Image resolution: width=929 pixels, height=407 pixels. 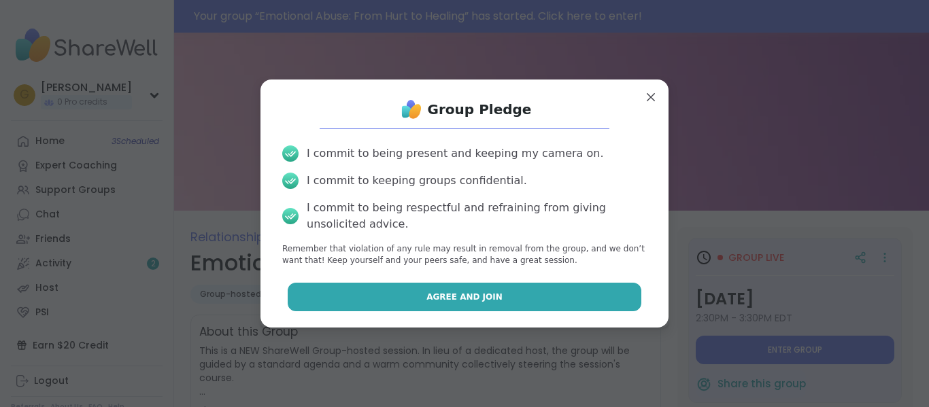 I want to click on button: Agree and Join, so click(x=464, y=297).